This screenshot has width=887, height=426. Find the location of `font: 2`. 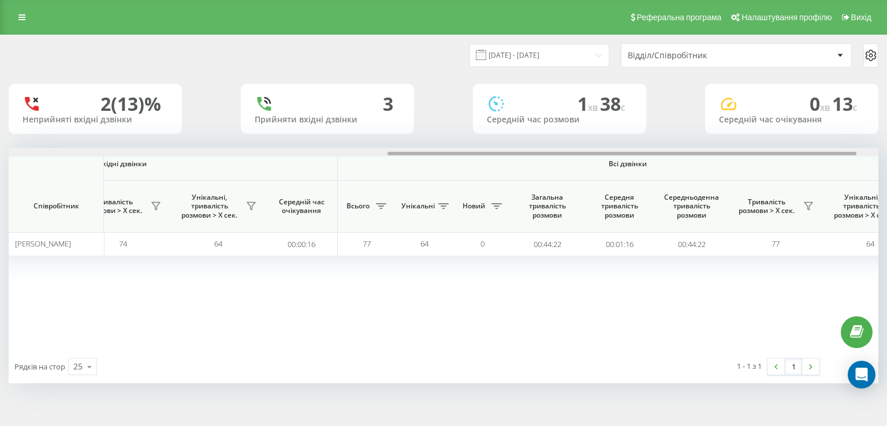

font: 2 is located at coordinates (106, 103).